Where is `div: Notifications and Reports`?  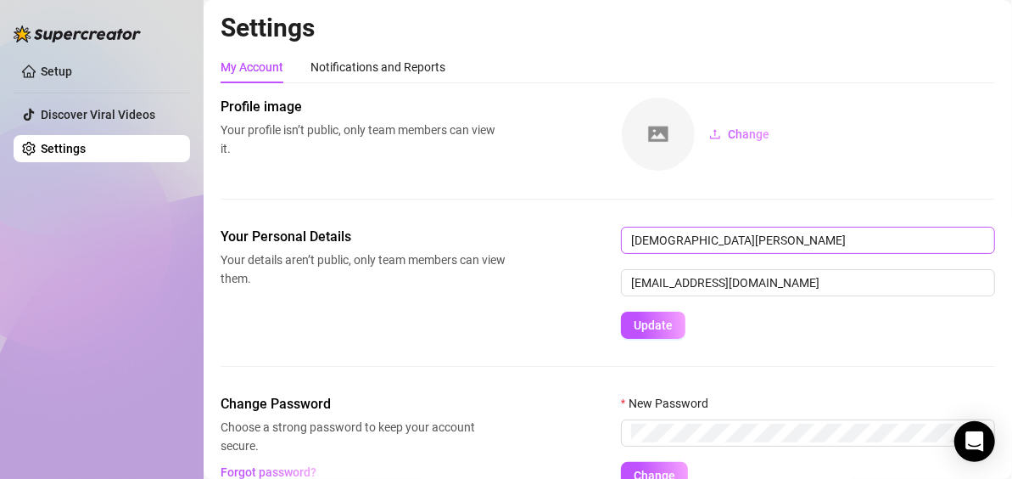
div: Notifications and Reports is located at coordinates (378, 67).